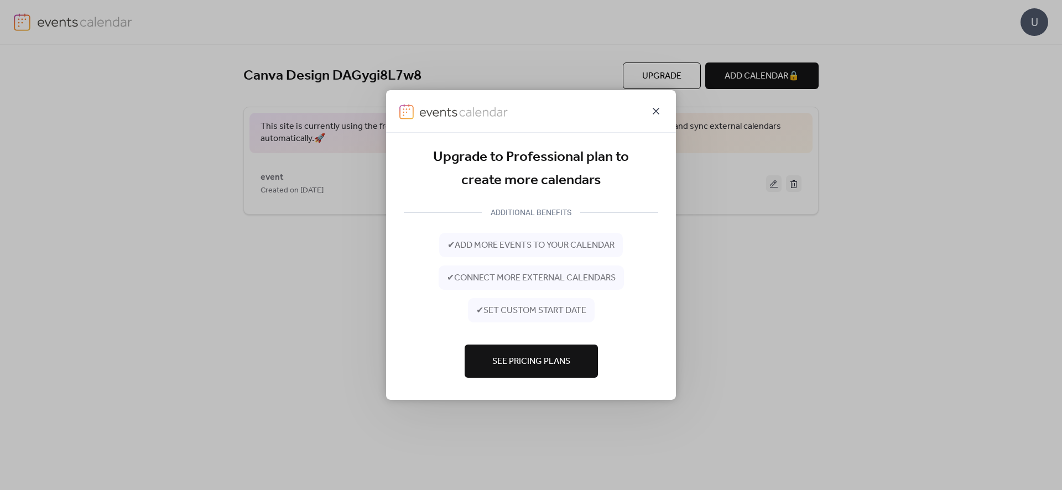  What do you see at coordinates (531, 246) in the screenshot?
I see `span: ✔ add more events to your calendar` at bounding box center [531, 246].